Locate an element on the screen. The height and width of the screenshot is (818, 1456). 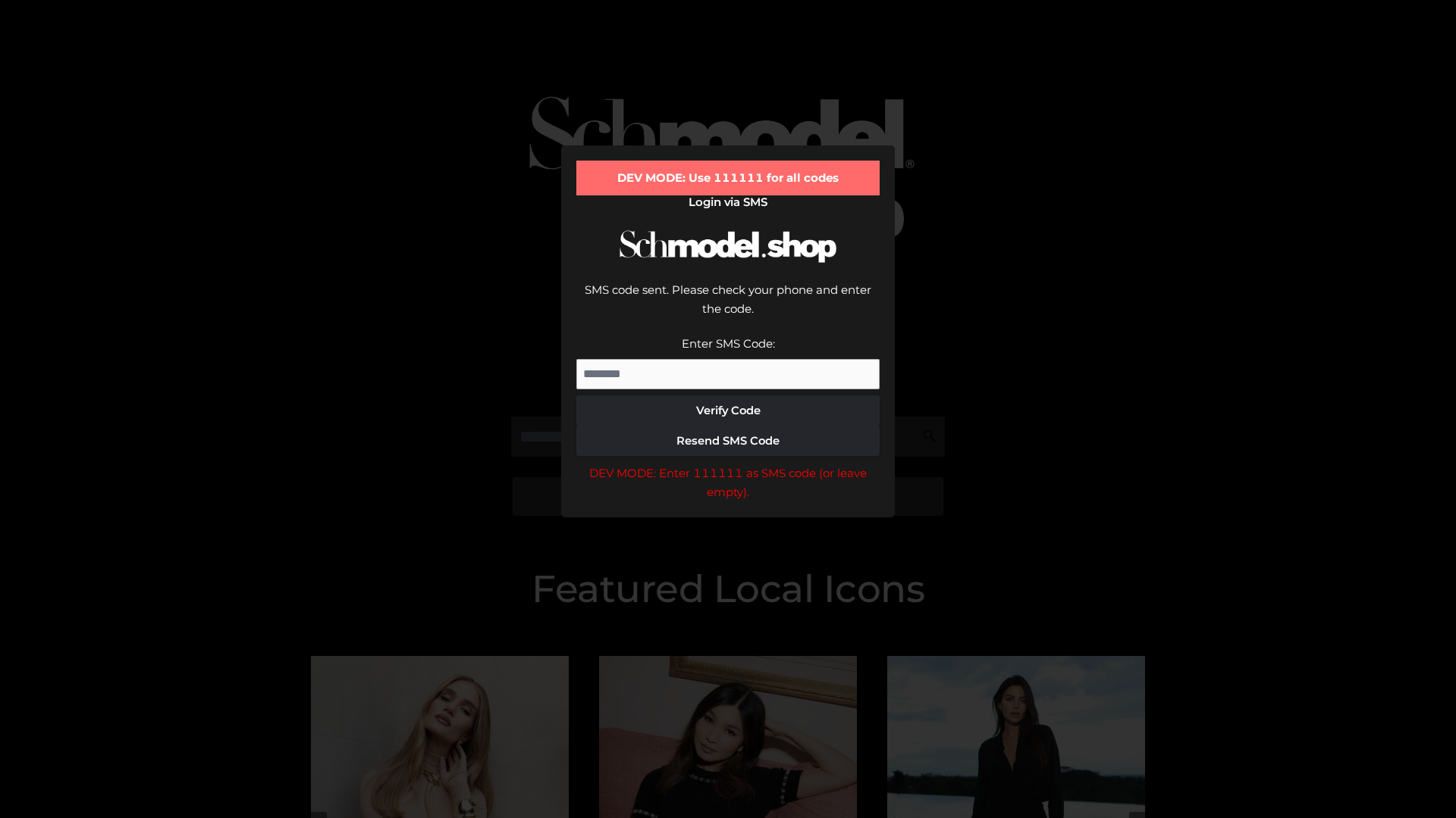
div: DEV MODE: Enter 111111 as SMS code (or leave empty). is located at coordinates (728, 483).